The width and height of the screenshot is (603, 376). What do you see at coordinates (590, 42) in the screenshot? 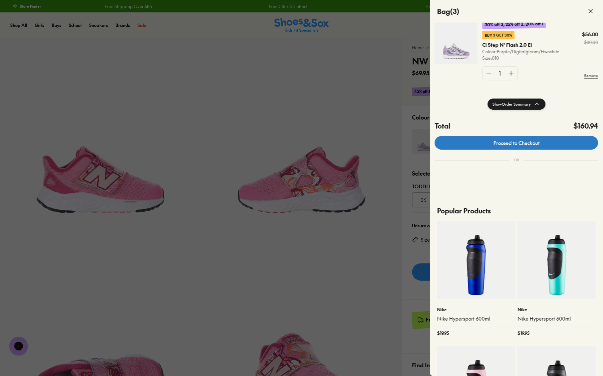
I see `s: $80.00` at bounding box center [590, 42].